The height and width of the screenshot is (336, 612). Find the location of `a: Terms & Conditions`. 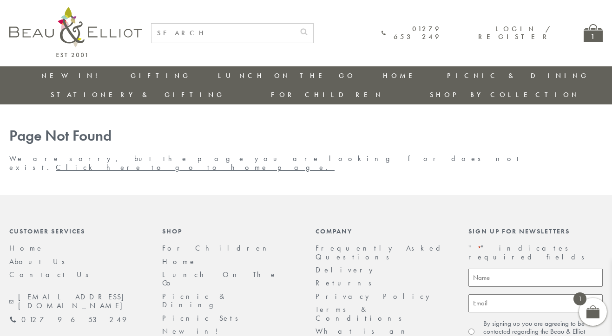

a: Terms & Conditions is located at coordinates (362, 314).